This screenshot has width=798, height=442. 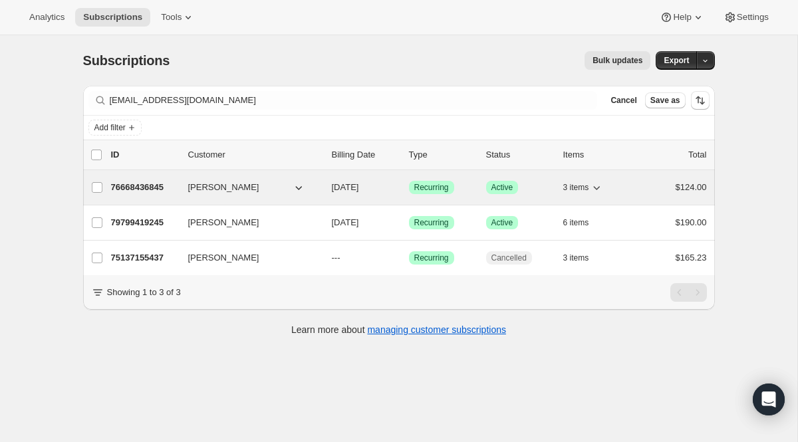 What do you see at coordinates (110, 128) in the screenshot?
I see `span: Add filter` at bounding box center [110, 128].